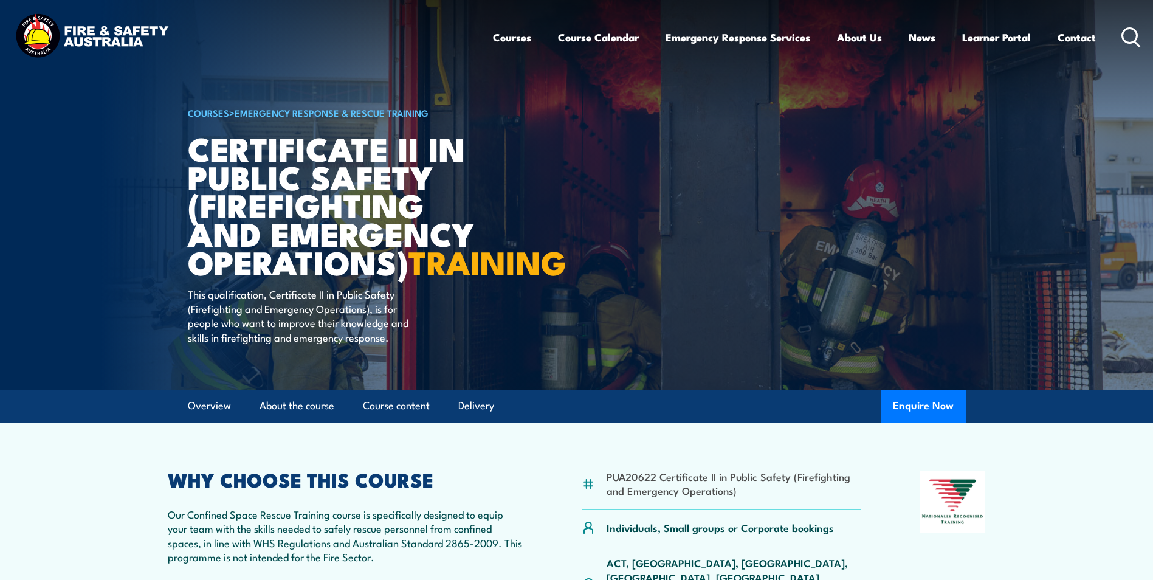  What do you see at coordinates (738, 37) in the screenshot?
I see `a: Emergency Response Services` at bounding box center [738, 37].